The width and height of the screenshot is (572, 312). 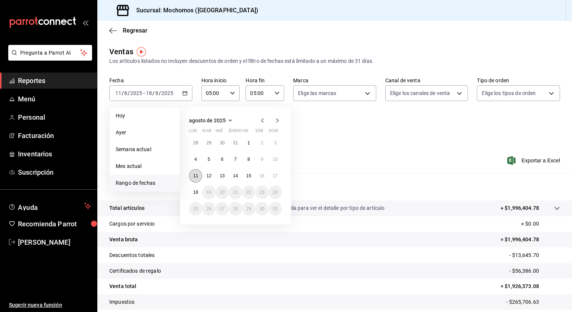 I want to click on button: 3 de agosto de 2025, so click(x=275, y=143).